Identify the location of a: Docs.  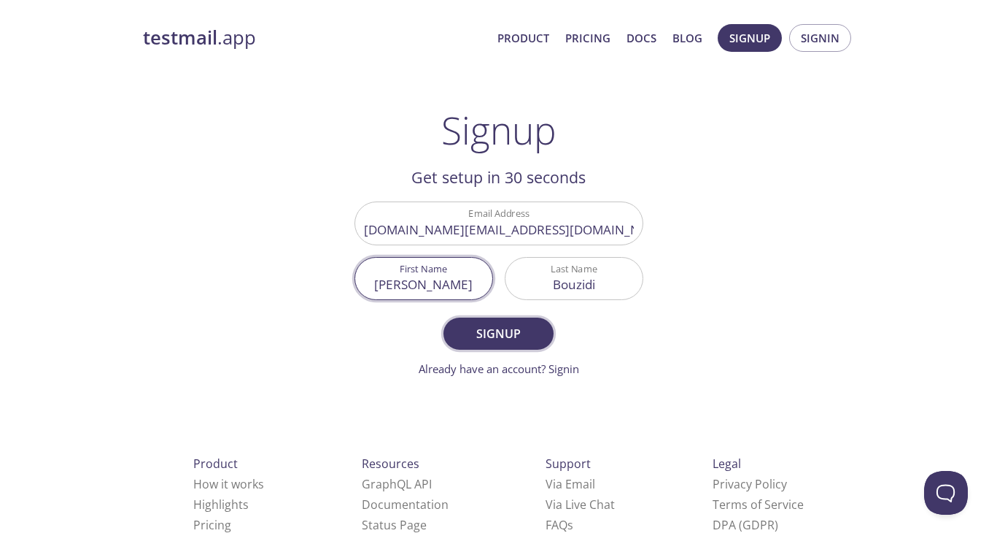
(641, 38).